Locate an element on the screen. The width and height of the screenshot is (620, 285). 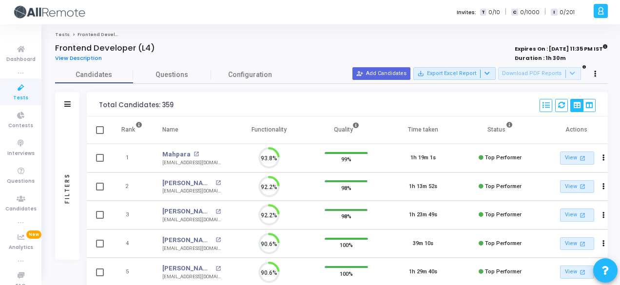
span: 0/10 is located at coordinates (494, 12).